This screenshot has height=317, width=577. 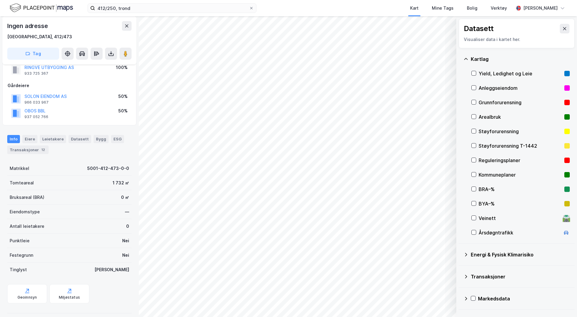 What do you see at coordinates (520, 175) in the screenshot?
I see `div: Kommuneplaner` at bounding box center [520, 175].